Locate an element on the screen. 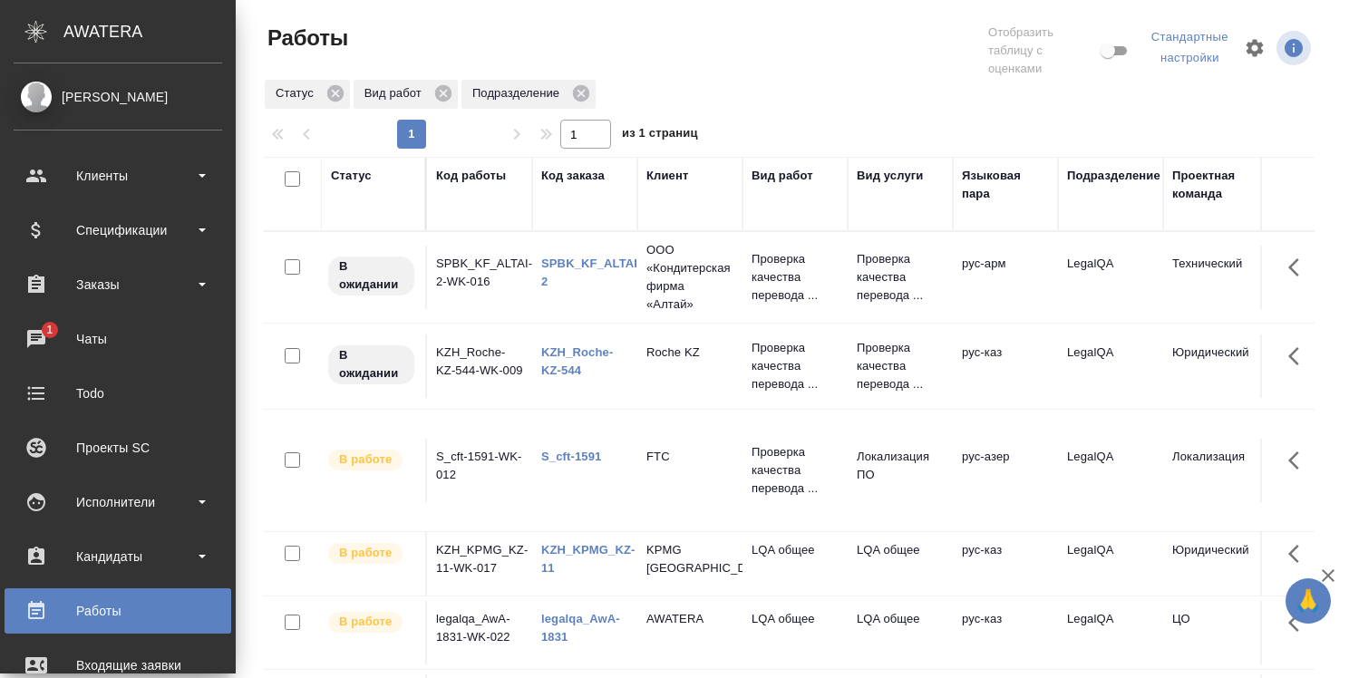 The width and height of the screenshot is (1349, 678). td: Локализация is located at coordinates (1216, 471).